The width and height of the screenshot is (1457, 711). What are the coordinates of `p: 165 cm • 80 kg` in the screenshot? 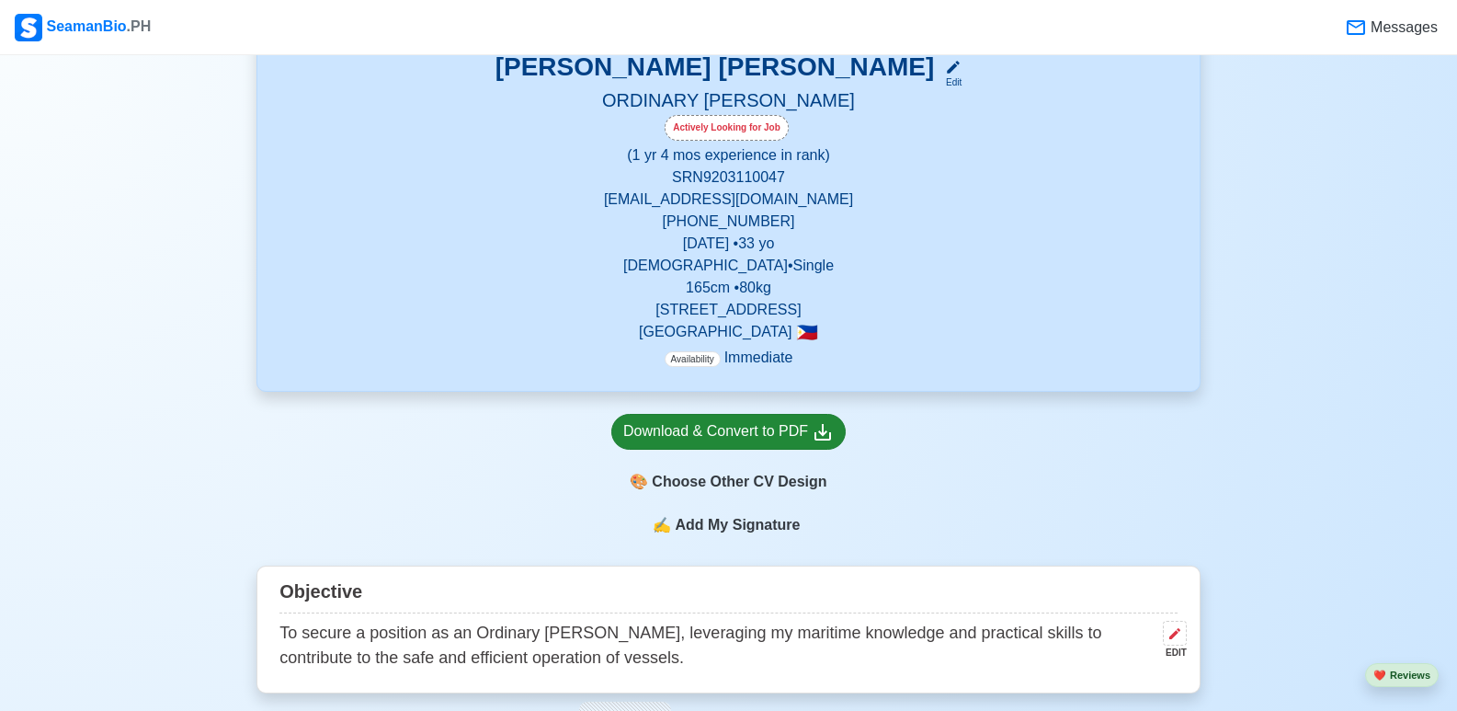 It's located at (728, 288).